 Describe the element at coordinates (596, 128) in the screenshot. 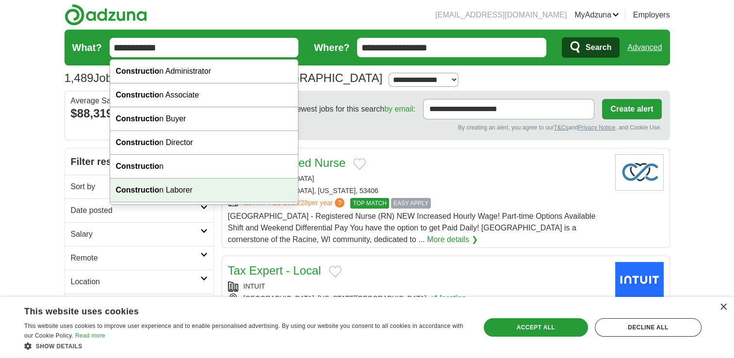

I see `a: Privacy Notice` at that location.